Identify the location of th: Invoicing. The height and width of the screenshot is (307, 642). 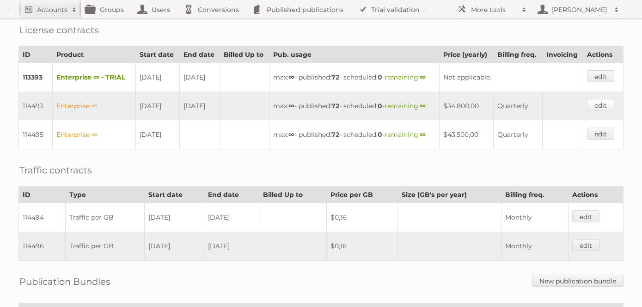
(562, 55).